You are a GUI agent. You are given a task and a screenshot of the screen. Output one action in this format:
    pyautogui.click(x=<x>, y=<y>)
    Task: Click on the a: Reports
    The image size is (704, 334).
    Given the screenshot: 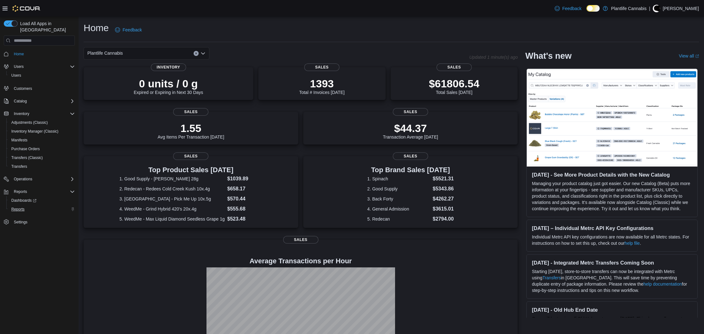 What is the action you would take?
    pyautogui.click(x=18, y=209)
    